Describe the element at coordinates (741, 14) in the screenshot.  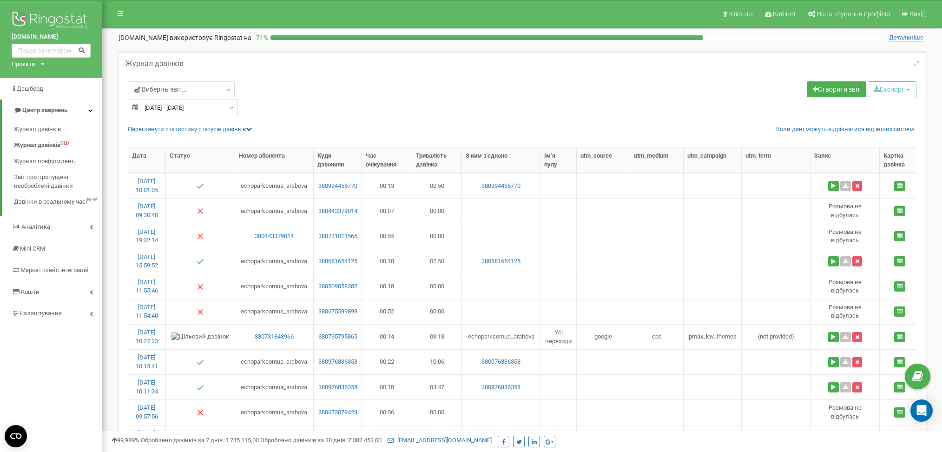
I see `span: Клієнти` at that location.